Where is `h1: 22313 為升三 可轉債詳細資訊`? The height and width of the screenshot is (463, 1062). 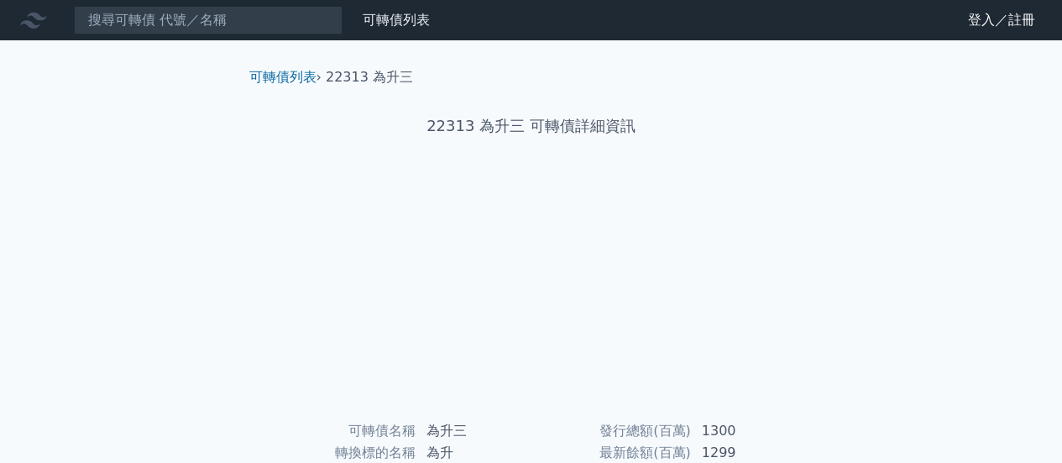 h1: 22313 為升三 可轉債詳細資訊 is located at coordinates (531, 126).